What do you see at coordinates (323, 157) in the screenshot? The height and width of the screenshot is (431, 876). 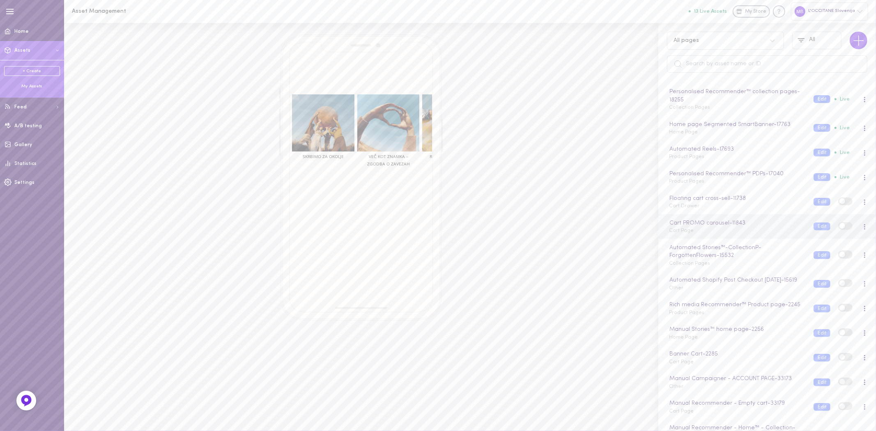 I see `h3: SKRBIMO ZA OKOLJE` at bounding box center [323, 157].